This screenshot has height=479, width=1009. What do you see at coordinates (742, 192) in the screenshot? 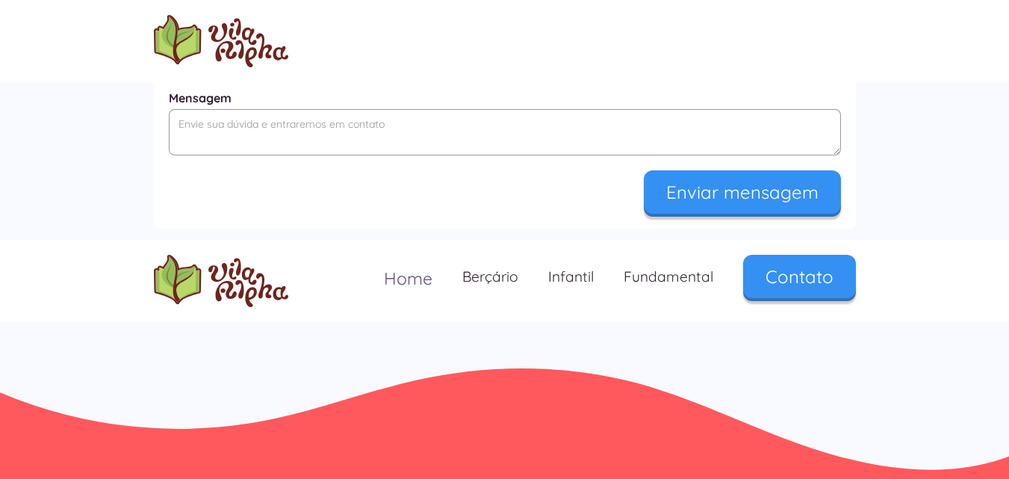
I see `input: Enviar mensagem` at bounding box center [742, 192].